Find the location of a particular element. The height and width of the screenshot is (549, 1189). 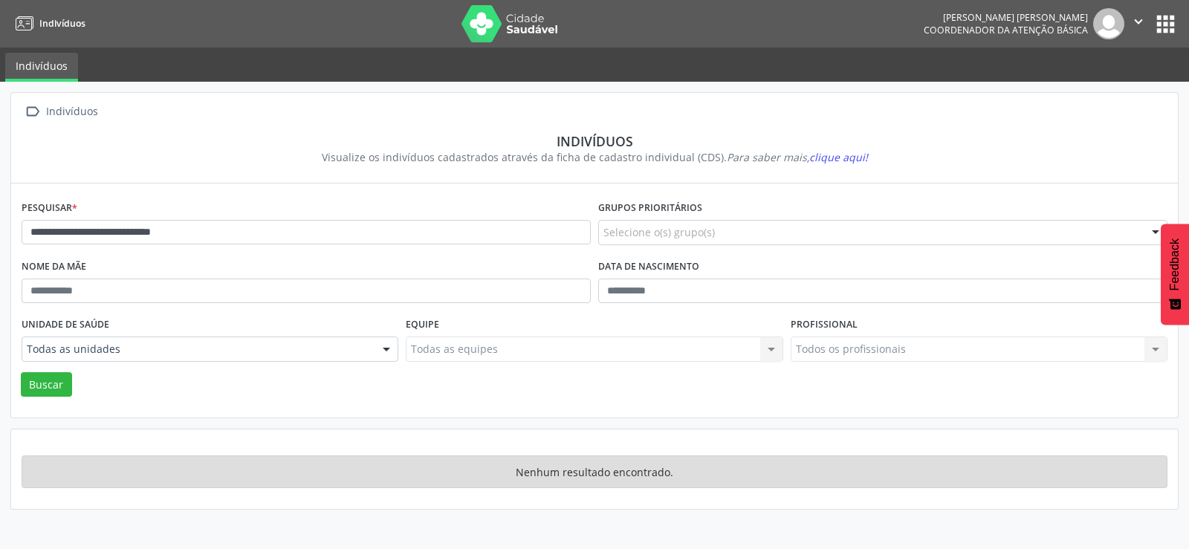

div: Nenhum resultado encontrado. is located at coordinates (595, 472).